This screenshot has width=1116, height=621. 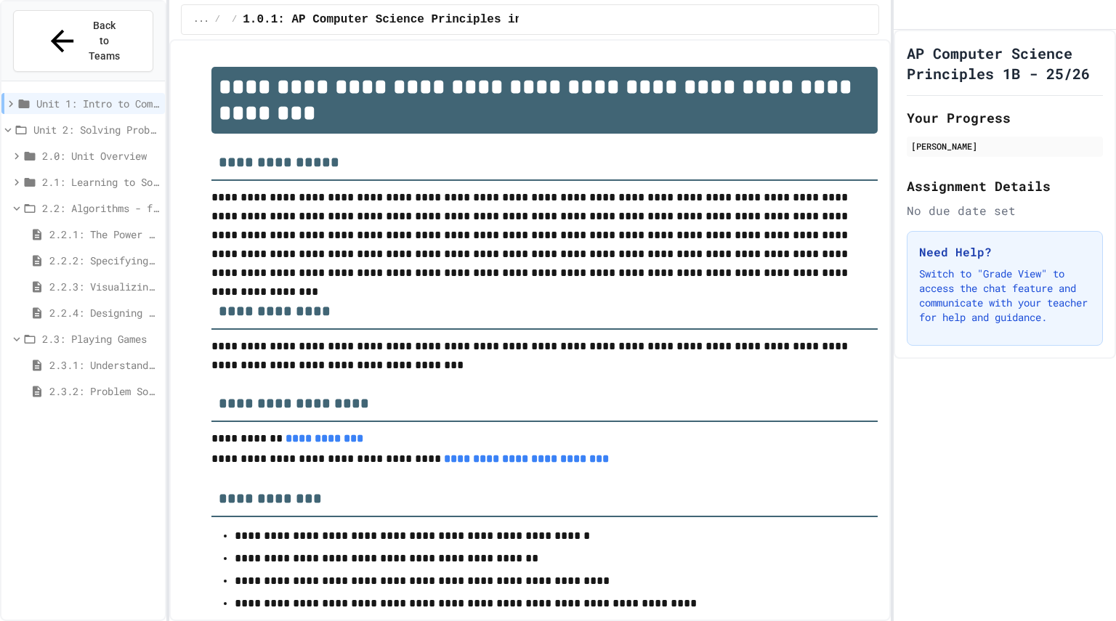 What do you see at coordinates (1004, 63) in the screenshot?
I see `h1: AP Computer Science Principles 1B - 25/26` at bounding box center [1004, 63].